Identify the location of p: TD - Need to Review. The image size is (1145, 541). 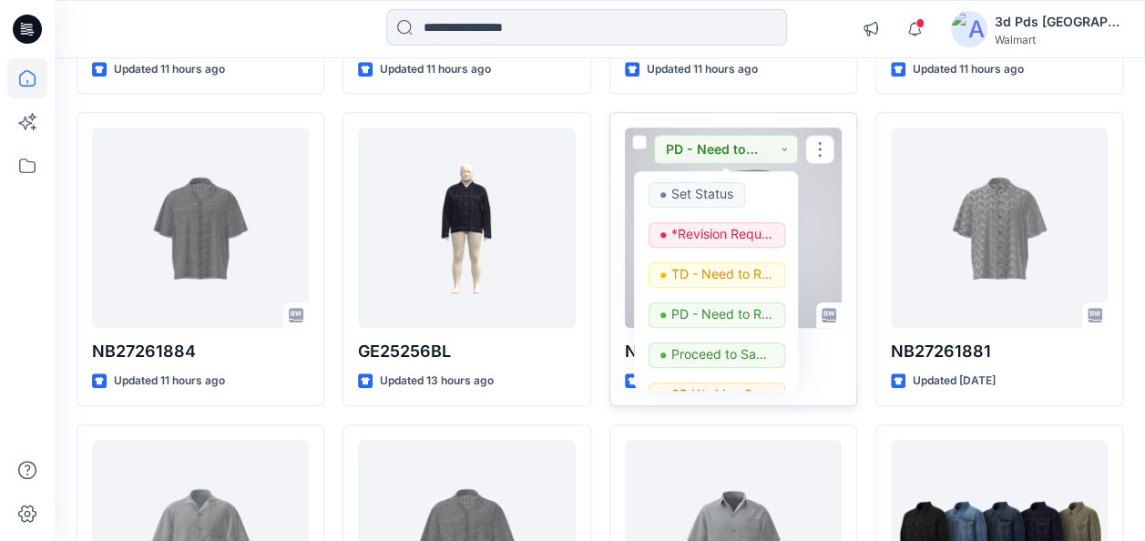
(722, 274).